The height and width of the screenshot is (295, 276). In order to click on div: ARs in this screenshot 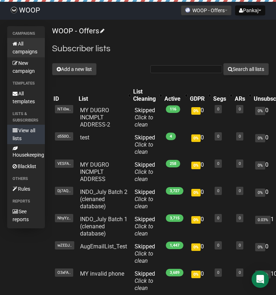, I will do `click(240, 99)`.